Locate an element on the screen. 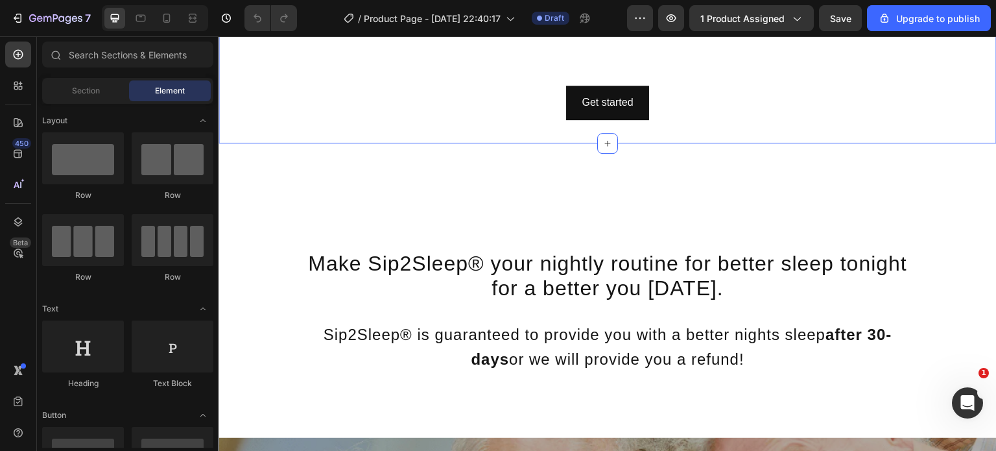 Image resolution: width=996 pixels, height=451 pixels. a: Shop is located at coordinates (289, 44).